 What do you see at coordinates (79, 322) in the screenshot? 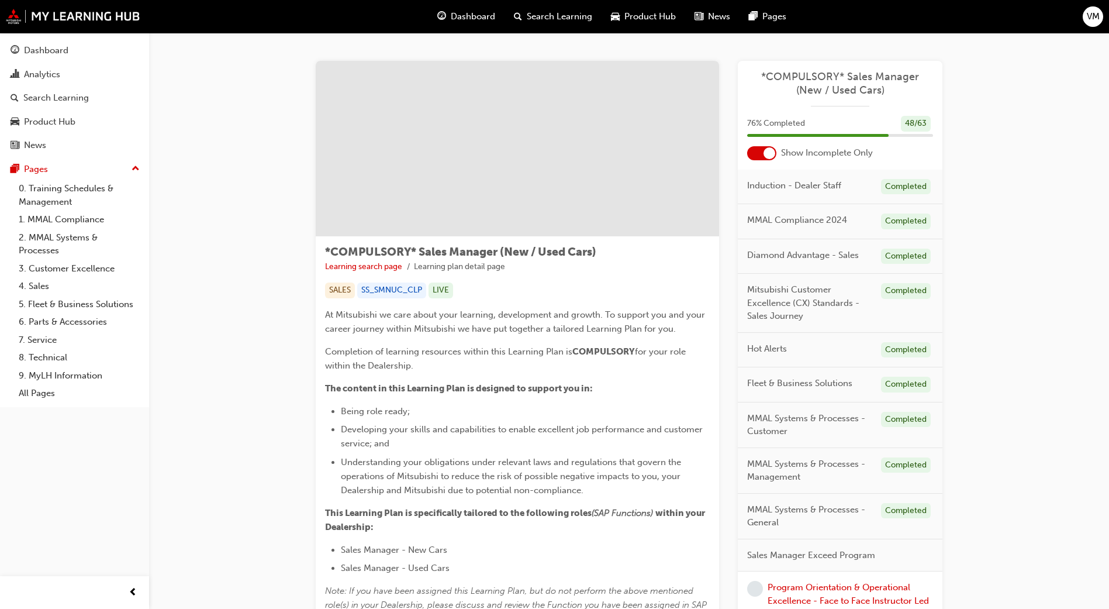
I see `a: 6. Parts & Accessories` at bounding box center [79, 322].